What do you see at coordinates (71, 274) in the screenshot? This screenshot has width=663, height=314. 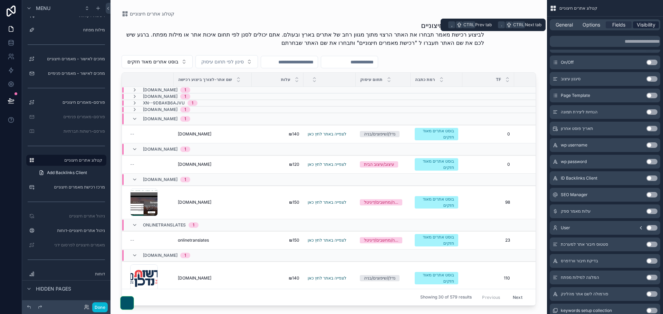 I see `label: דוחות` at bounding box center [71, 274].